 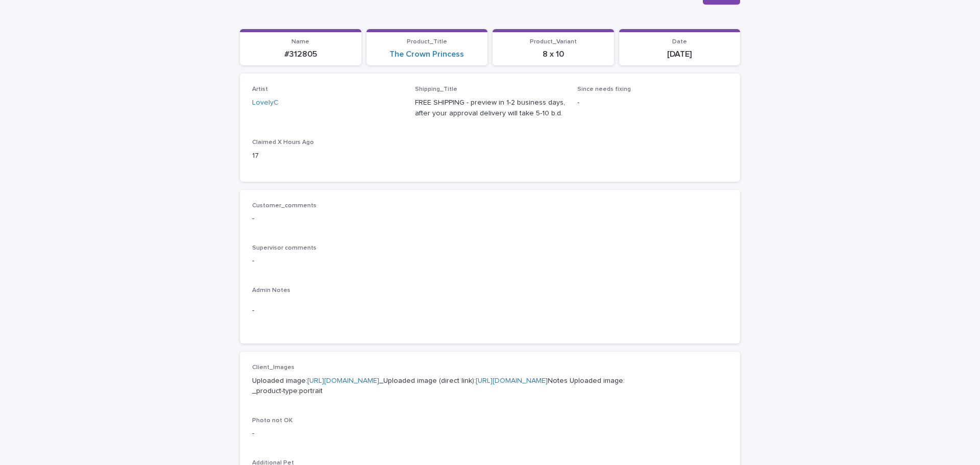 I want to click on span: Photo not OK, so click(x=272, y=421).